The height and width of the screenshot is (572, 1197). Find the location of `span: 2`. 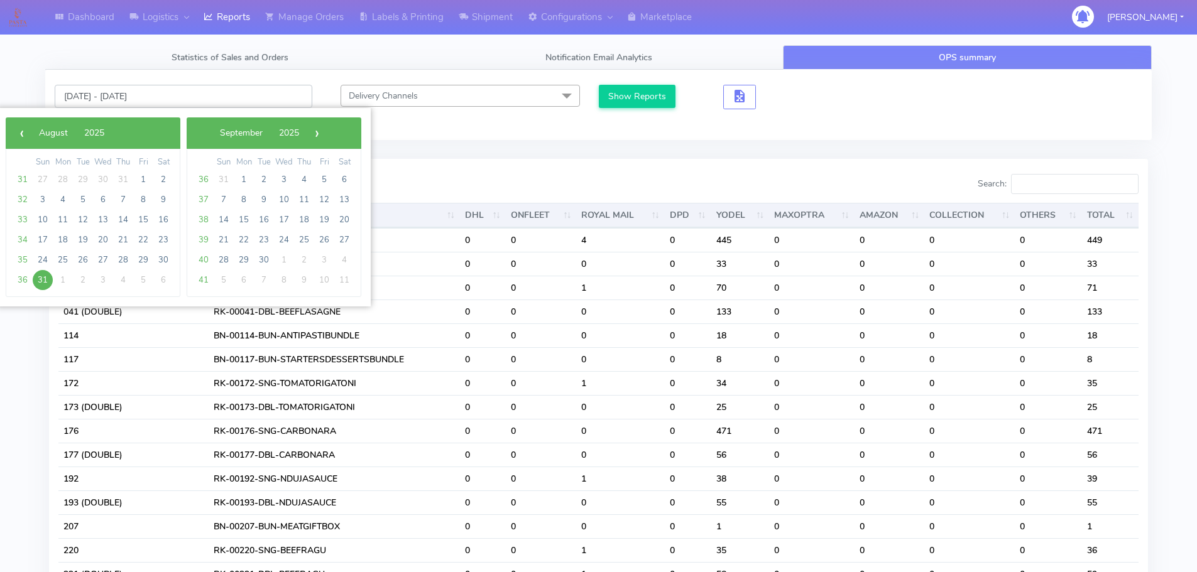

span: 2 is located at coordinates (83, 280).